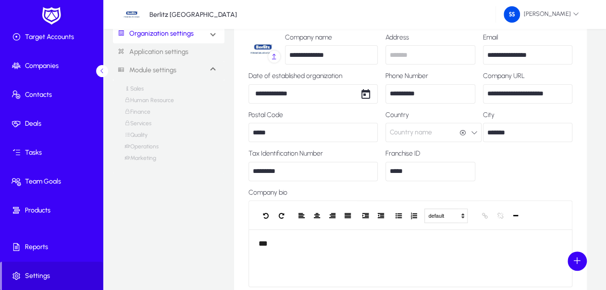 This screenshot has width=606, height=290. Describe the element at coordinates (411, 132) in the screenshot. I see `span: Country name` at that location.